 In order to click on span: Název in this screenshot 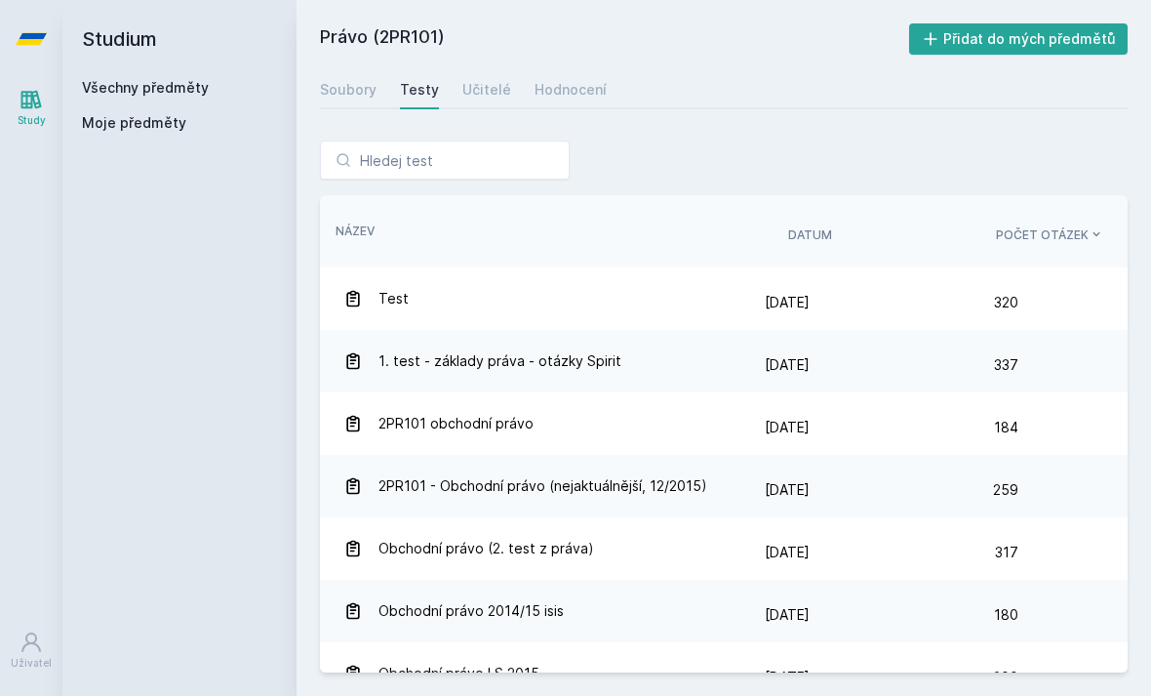, I will do `click(355, 231)`.